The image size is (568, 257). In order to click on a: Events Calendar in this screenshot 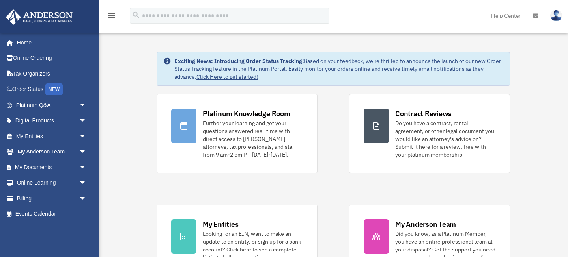, I will do `click(52, 215)`.